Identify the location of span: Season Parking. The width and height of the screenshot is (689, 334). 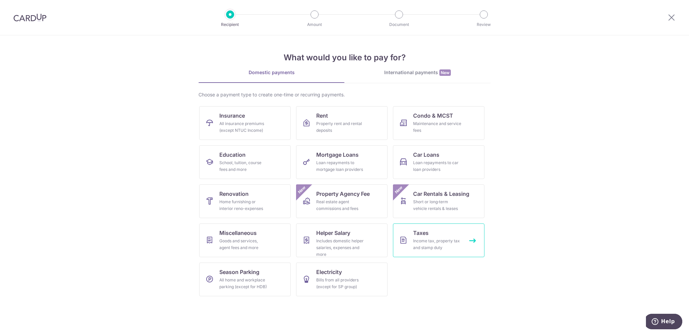
(239, 272).